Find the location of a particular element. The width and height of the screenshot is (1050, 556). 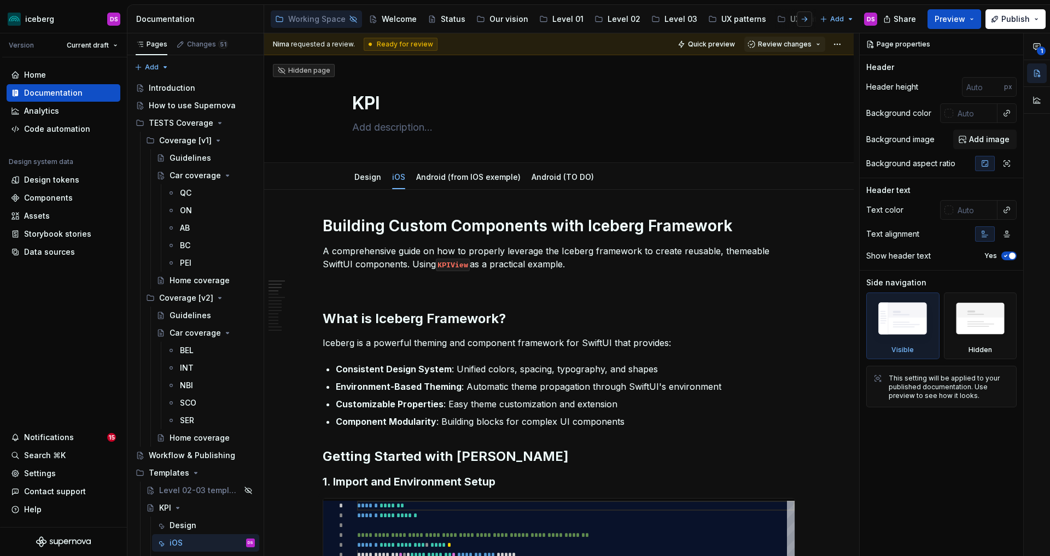

strong: Component Modularity is located at coordinates (386, 422).